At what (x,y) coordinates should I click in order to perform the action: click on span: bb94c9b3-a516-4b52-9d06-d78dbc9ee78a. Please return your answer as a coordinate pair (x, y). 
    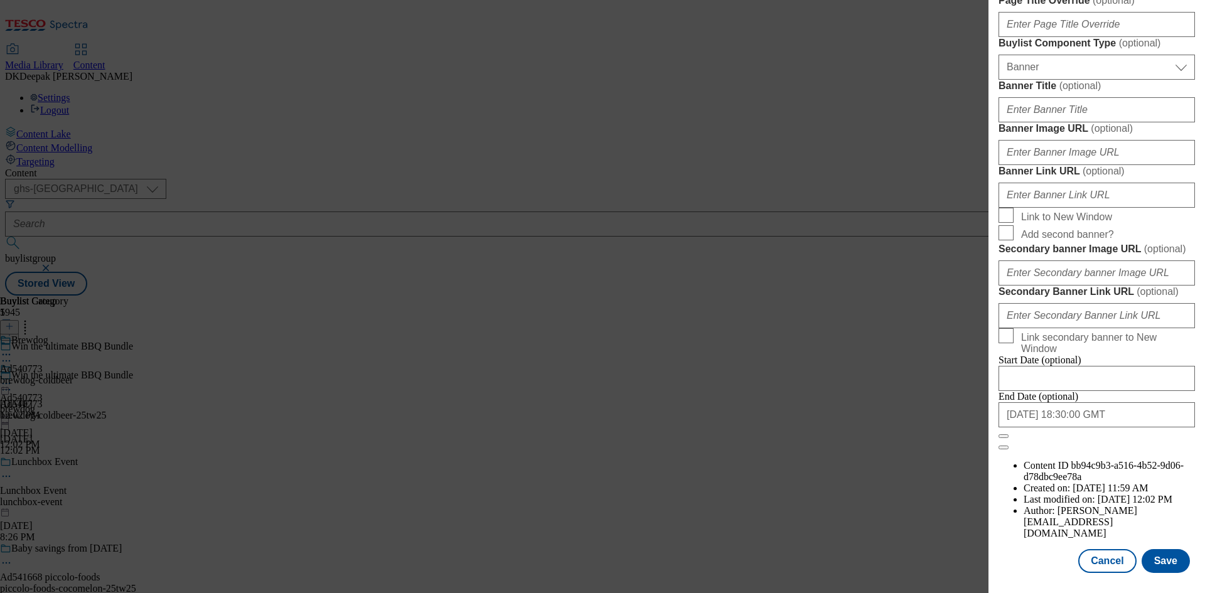
    Looking at the image, I should click on (1104, 471).